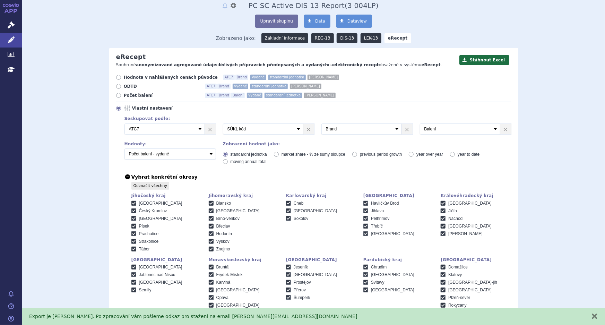 This screenshot has width=605, height=325. What do you see at coordinates (144, 226) in the screenshot?
I see `span: Písek` at bounding box center [144, 226].